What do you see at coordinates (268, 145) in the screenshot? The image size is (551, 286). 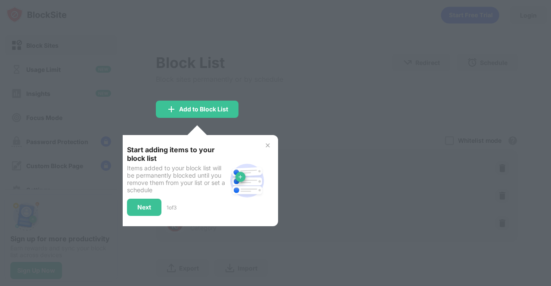 I see `img: x-button.svg` at bounding box center [268, 145].